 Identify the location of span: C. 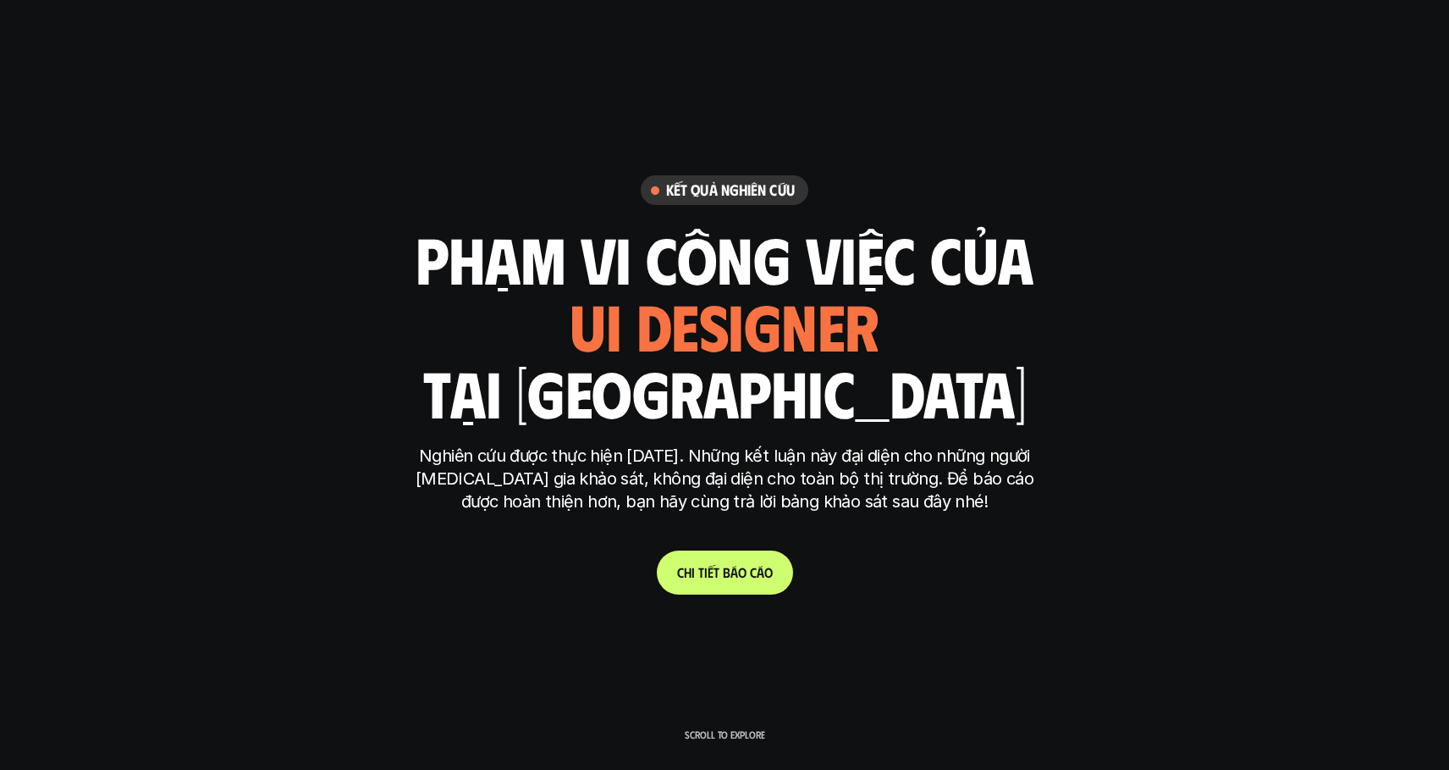
(681, 571).